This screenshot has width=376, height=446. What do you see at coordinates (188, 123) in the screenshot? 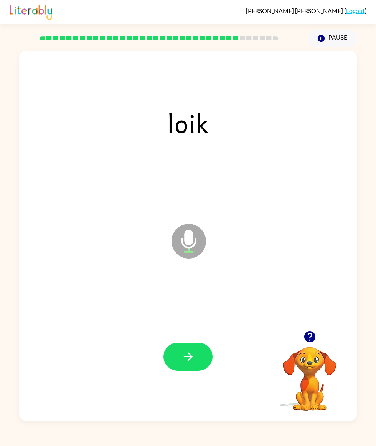
I see `span: loik` at bounding box center [188, 123].